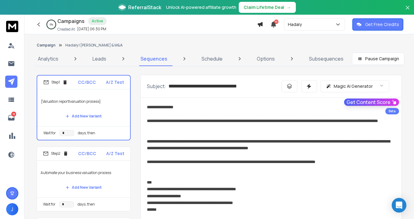 The image size is (414, 219). Describe the element at coordinates (99, 59) in the screenshot. I see `p: Leads` at that location.